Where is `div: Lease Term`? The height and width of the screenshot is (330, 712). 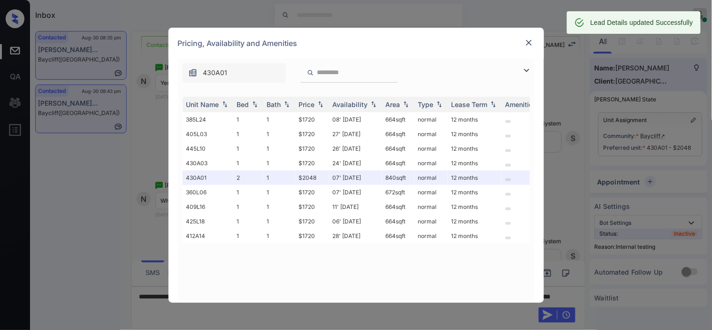 div: Lease Term is located at coordinates (469, 104).